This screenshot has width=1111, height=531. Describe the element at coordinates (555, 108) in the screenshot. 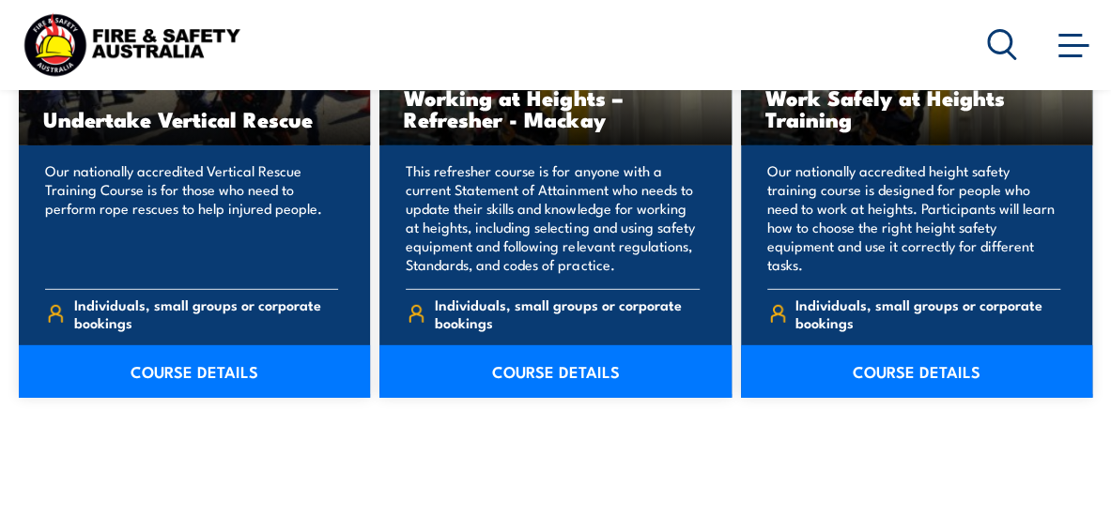

I see `h3: Working at Heights – Refresher - Mackay` at that location.